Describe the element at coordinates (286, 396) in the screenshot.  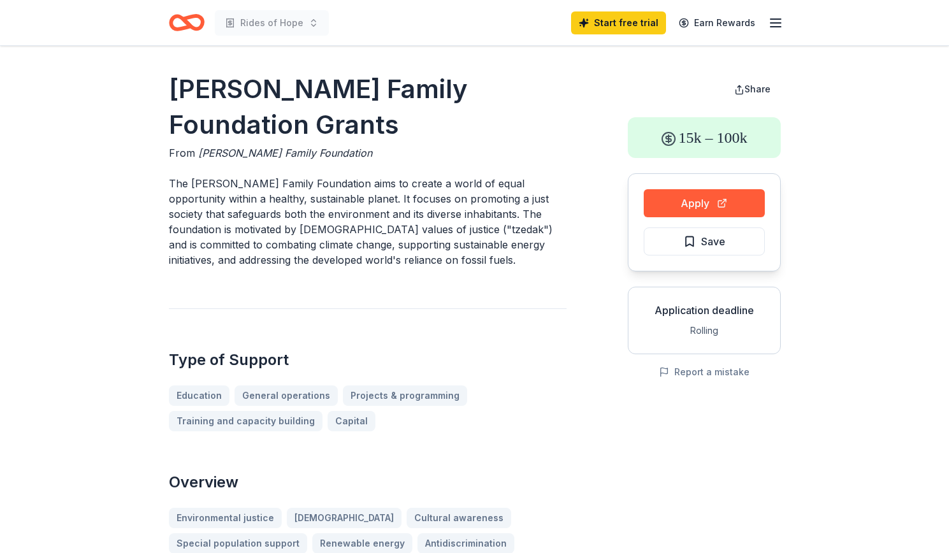
I see `a: General operations` at that location.